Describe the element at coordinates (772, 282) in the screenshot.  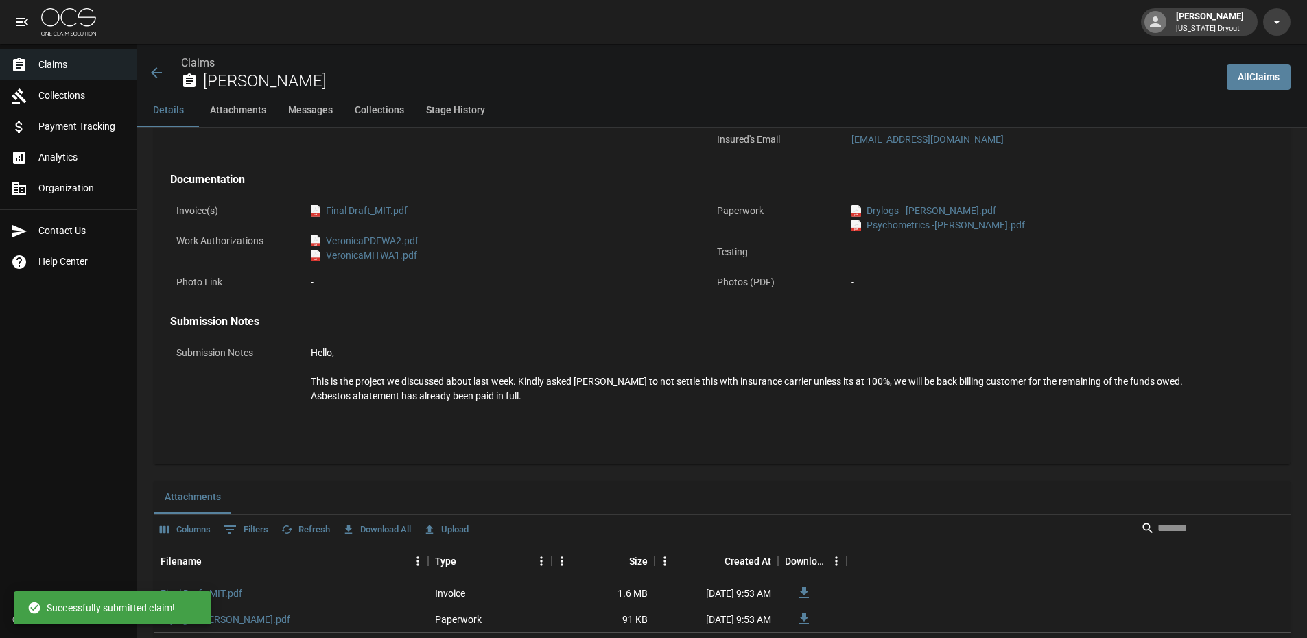
I see `p: Photos (PDF)` at that location.